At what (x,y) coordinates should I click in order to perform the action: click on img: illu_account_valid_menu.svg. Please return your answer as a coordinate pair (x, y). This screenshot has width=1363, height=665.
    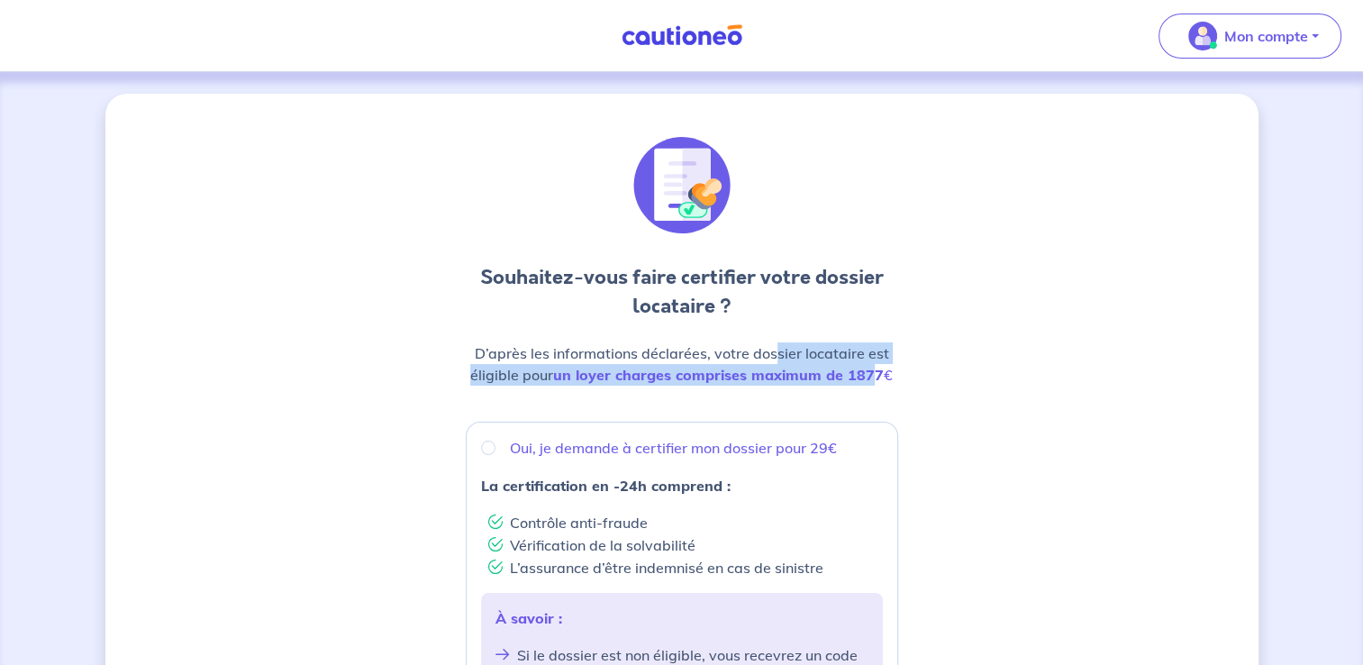
    Looking at the image, I should click on (1203, 36).